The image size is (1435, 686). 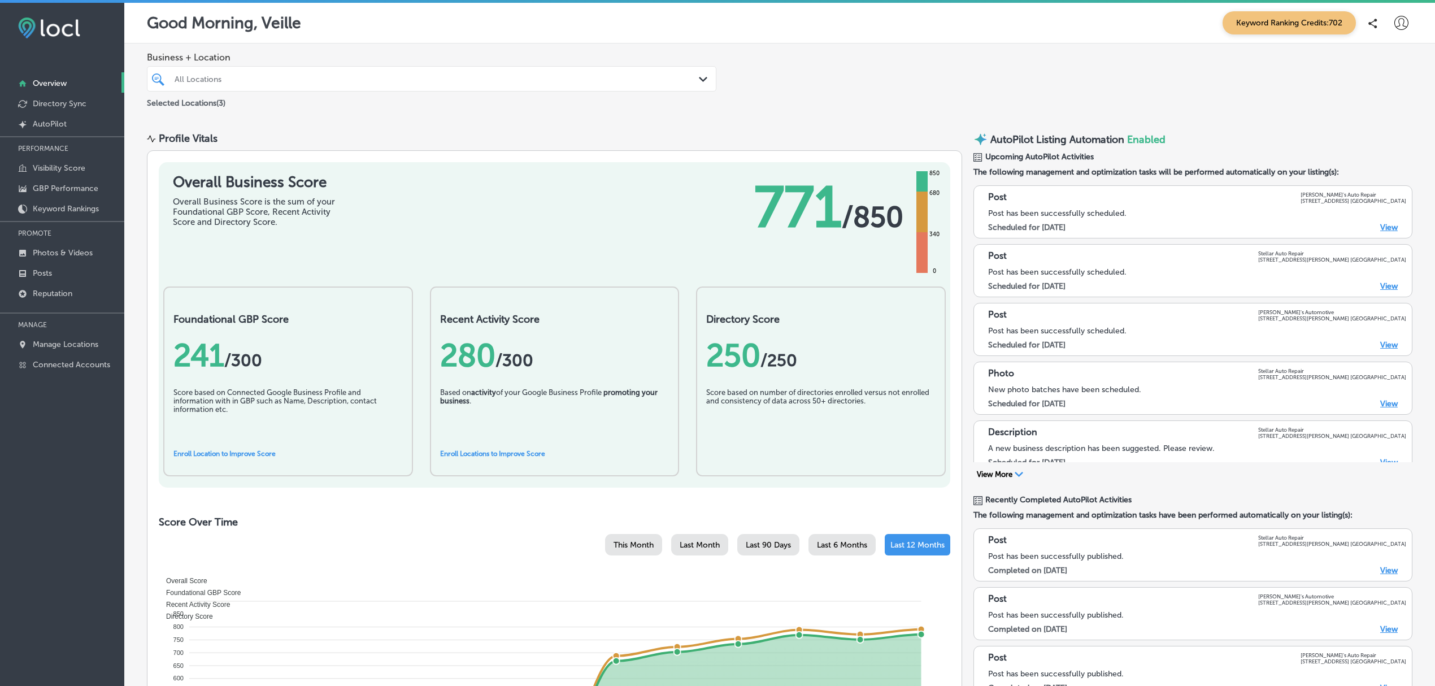 I want to click on div: Score based on Connected Google Business Profile and information with in GBP such as Name, Descri..., so click(x=288, y=416).